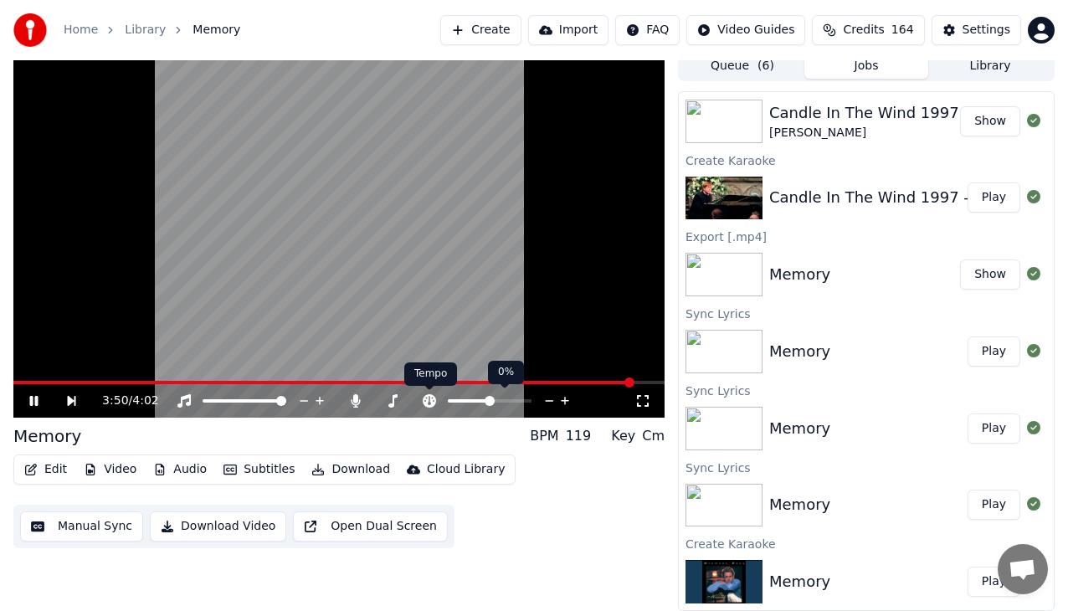 This screenshot has height=611, width=1068. I want to click on div: Tempo, so click(430, 374).